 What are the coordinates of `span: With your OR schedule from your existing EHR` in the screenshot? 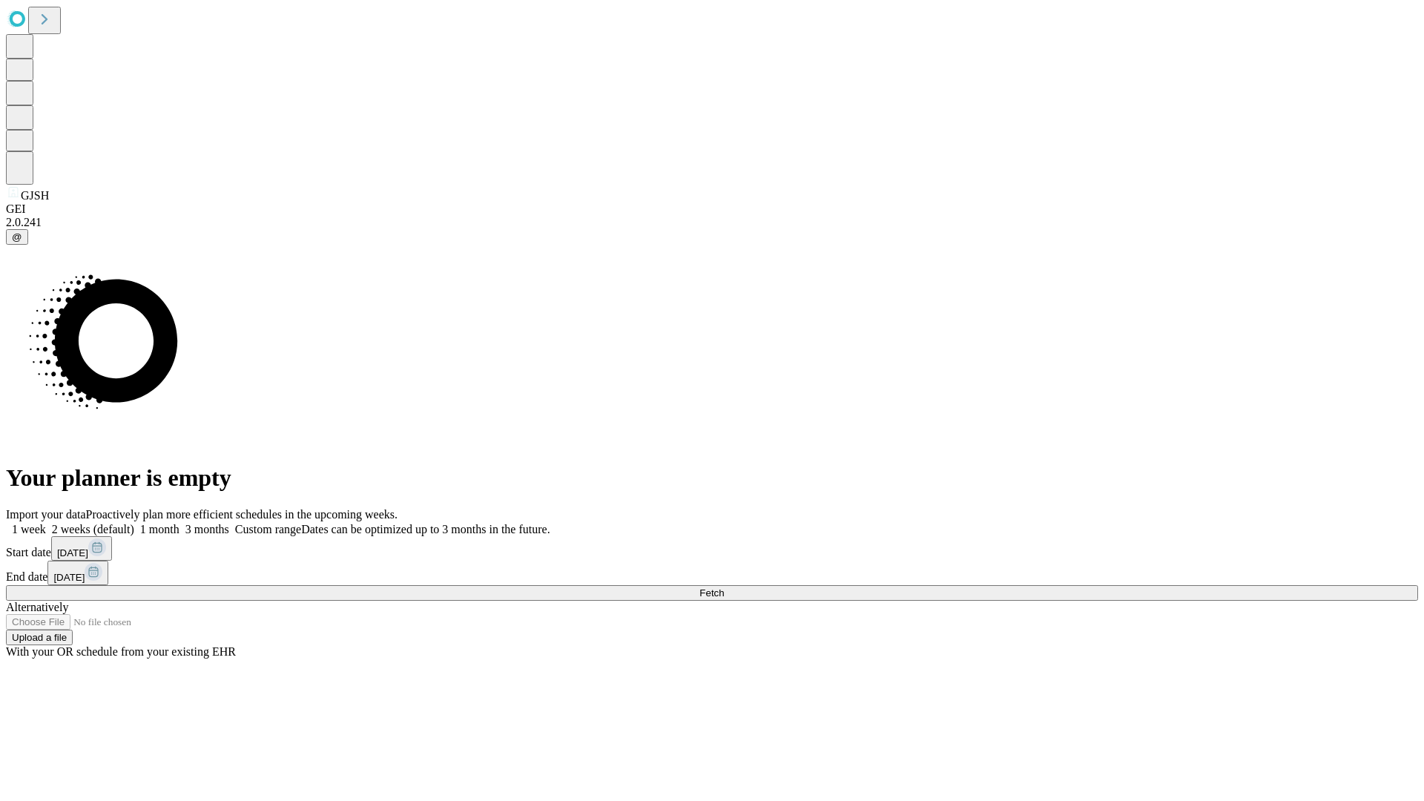 It's located at (121, 651).